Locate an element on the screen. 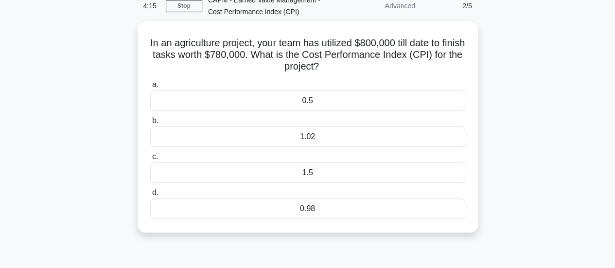 This screenshot has height=268, width=615. div: 1.02 is located at coordinates (308, 137).